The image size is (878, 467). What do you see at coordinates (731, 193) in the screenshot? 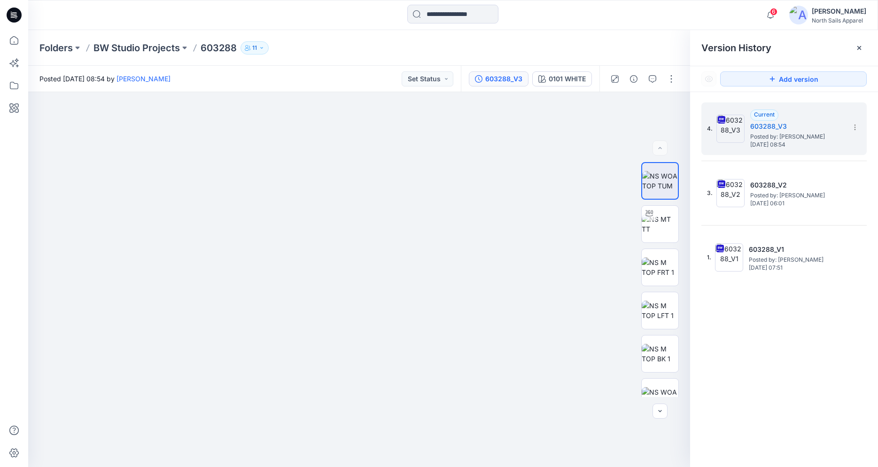
I see `img: 603288_V2` at bounding box center [731, 193].